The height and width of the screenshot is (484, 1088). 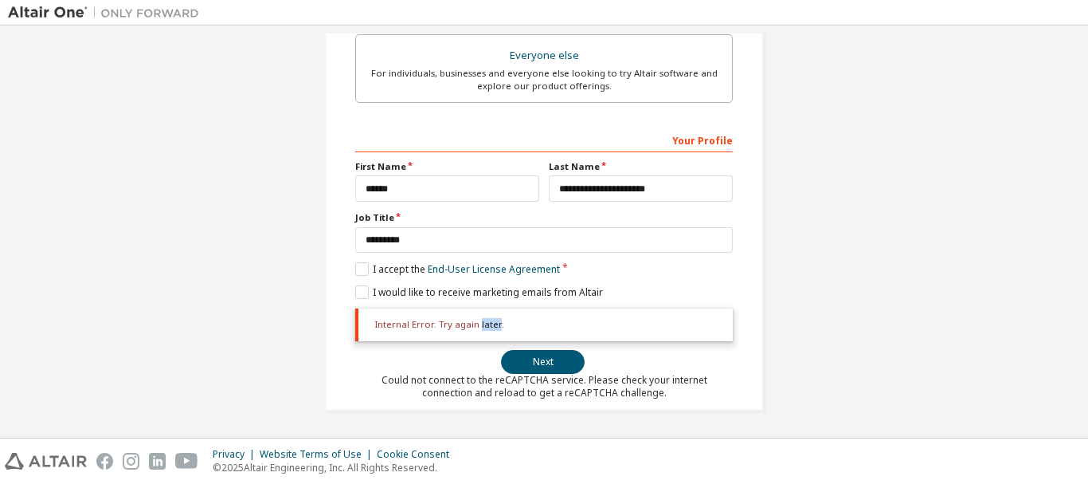 What do you see at coordinates (479, 292) in the screenshot?
I see `label: I would like to receive marketing emails from Altair` at bounding box center [479, 292].